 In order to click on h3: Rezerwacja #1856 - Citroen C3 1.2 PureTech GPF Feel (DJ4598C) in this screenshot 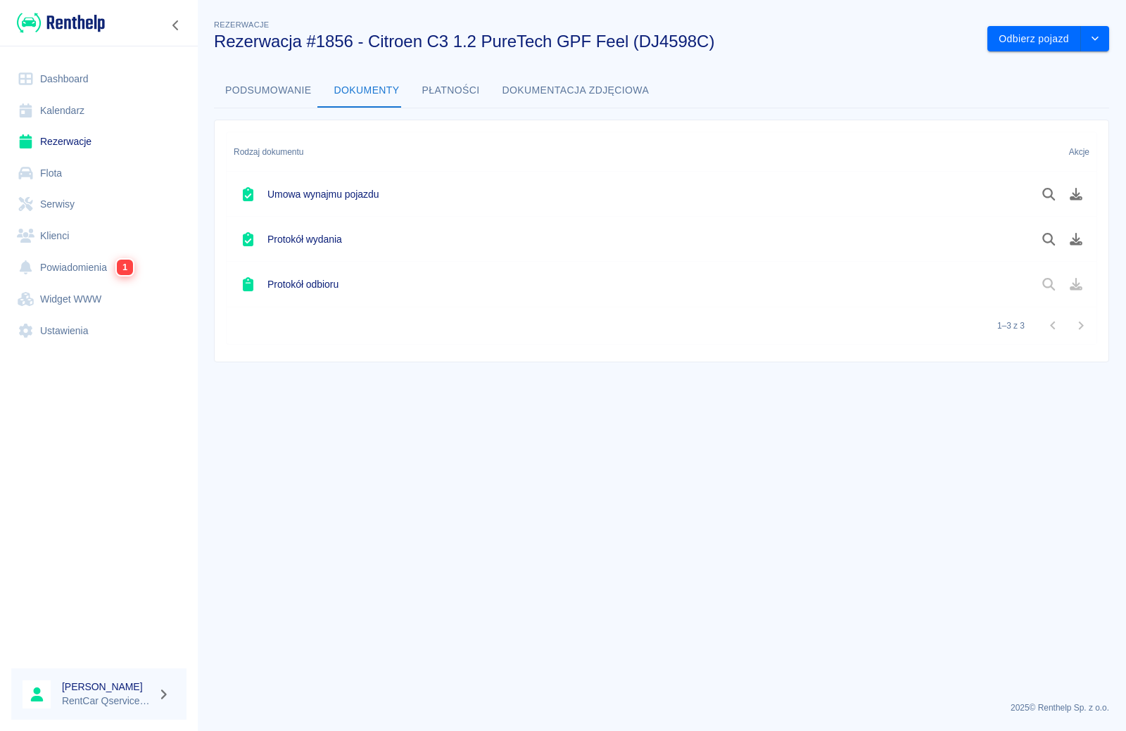, I will do `click(595, 42)`.